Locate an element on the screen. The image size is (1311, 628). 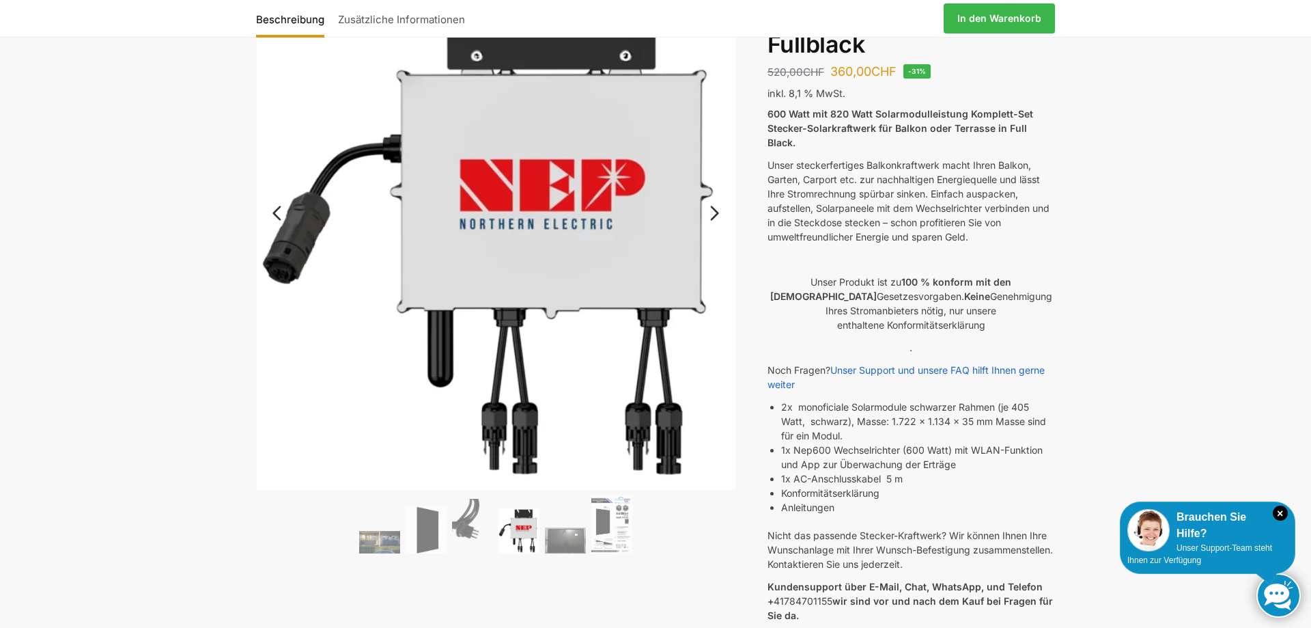
a: Zusätzliche Informationen is located at coordinates (402, 18).